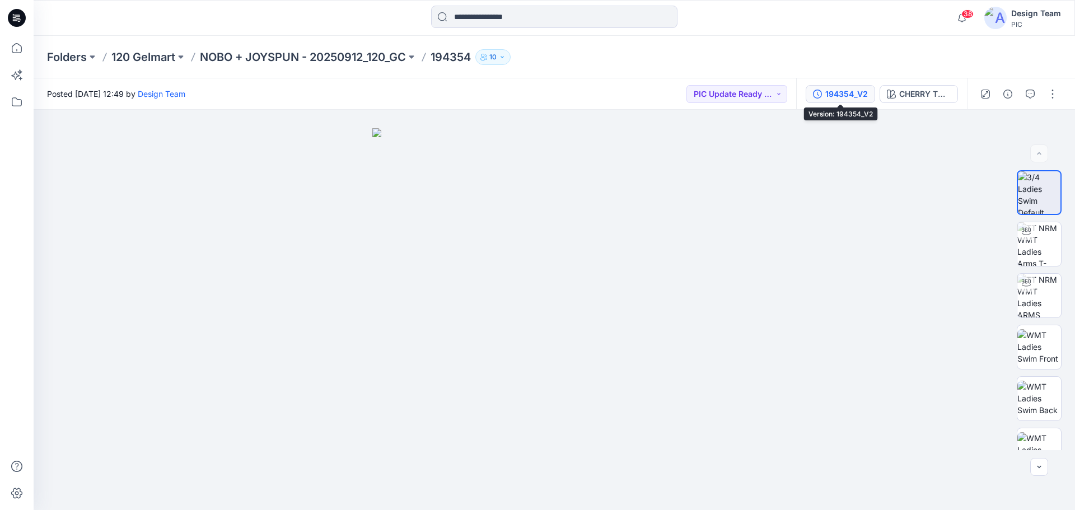 This screenshot has width=1075, height=510. Describe the element at coordinates (1008, 94) in the screenshot. I see `button: Details` at that location.